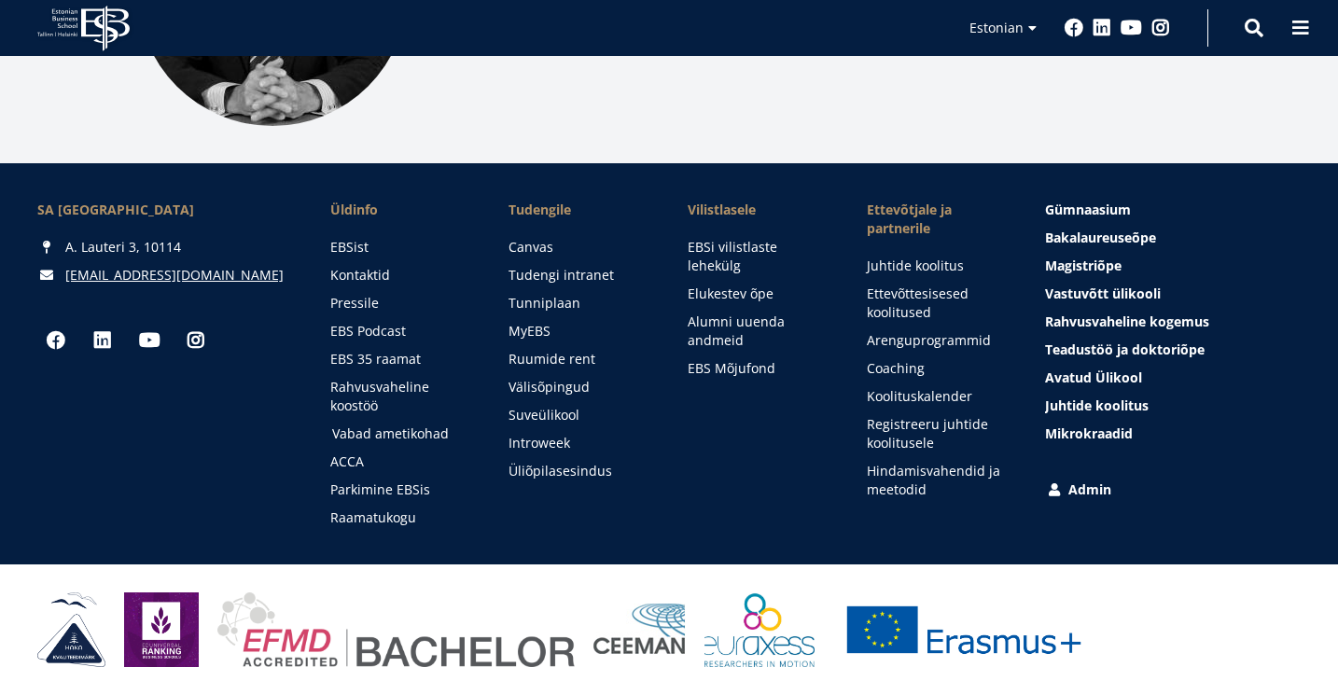 This screenshot has width=1338, height=695. I want to click on a: Tunniplaan, so click(580, 303).